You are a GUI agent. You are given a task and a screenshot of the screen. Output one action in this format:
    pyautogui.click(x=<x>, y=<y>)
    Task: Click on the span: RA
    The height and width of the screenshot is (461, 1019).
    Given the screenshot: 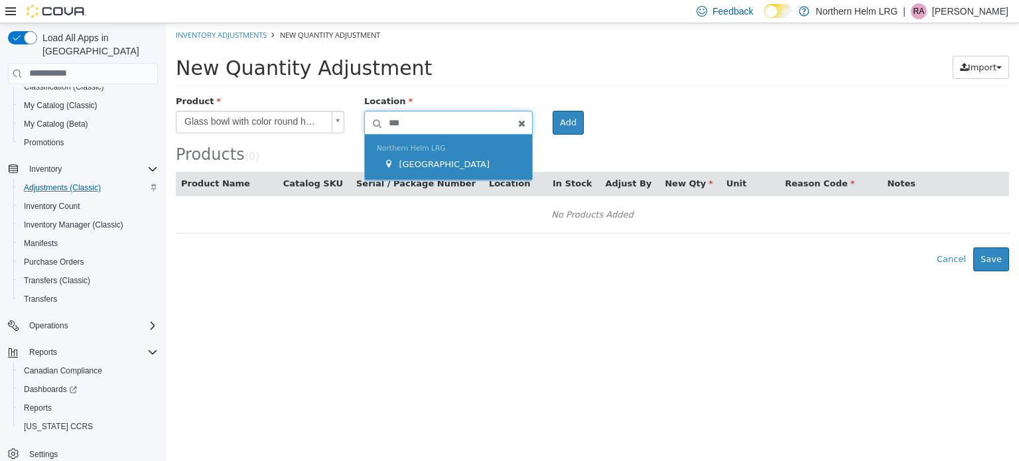 What is the action you would take?
    pyautogui.click(x=919, y=11)
    